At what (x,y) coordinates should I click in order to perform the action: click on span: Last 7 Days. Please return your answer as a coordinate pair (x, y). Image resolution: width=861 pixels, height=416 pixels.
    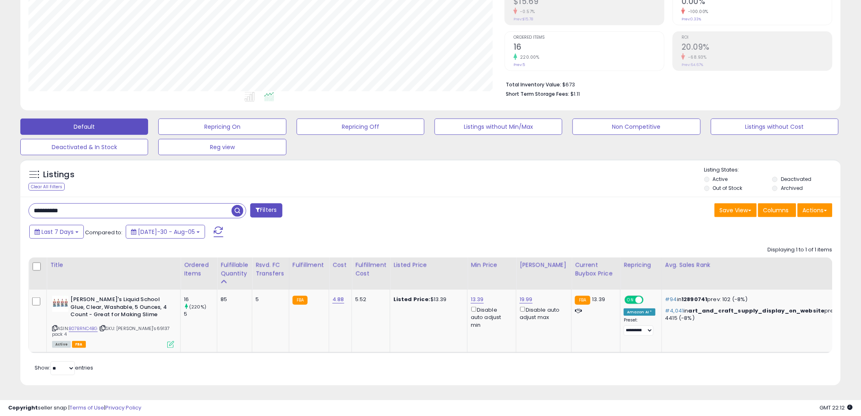
    Looking at the image, I should click on (57, 232).